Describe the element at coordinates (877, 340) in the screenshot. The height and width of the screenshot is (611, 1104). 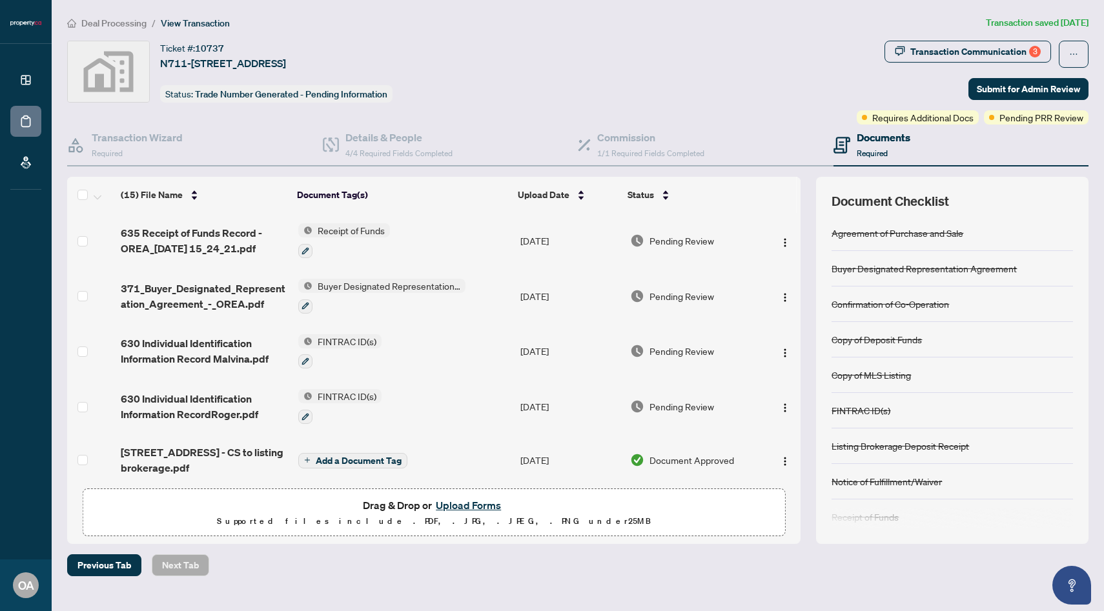
I see `div: Copy of Deposit Funds` at that location.